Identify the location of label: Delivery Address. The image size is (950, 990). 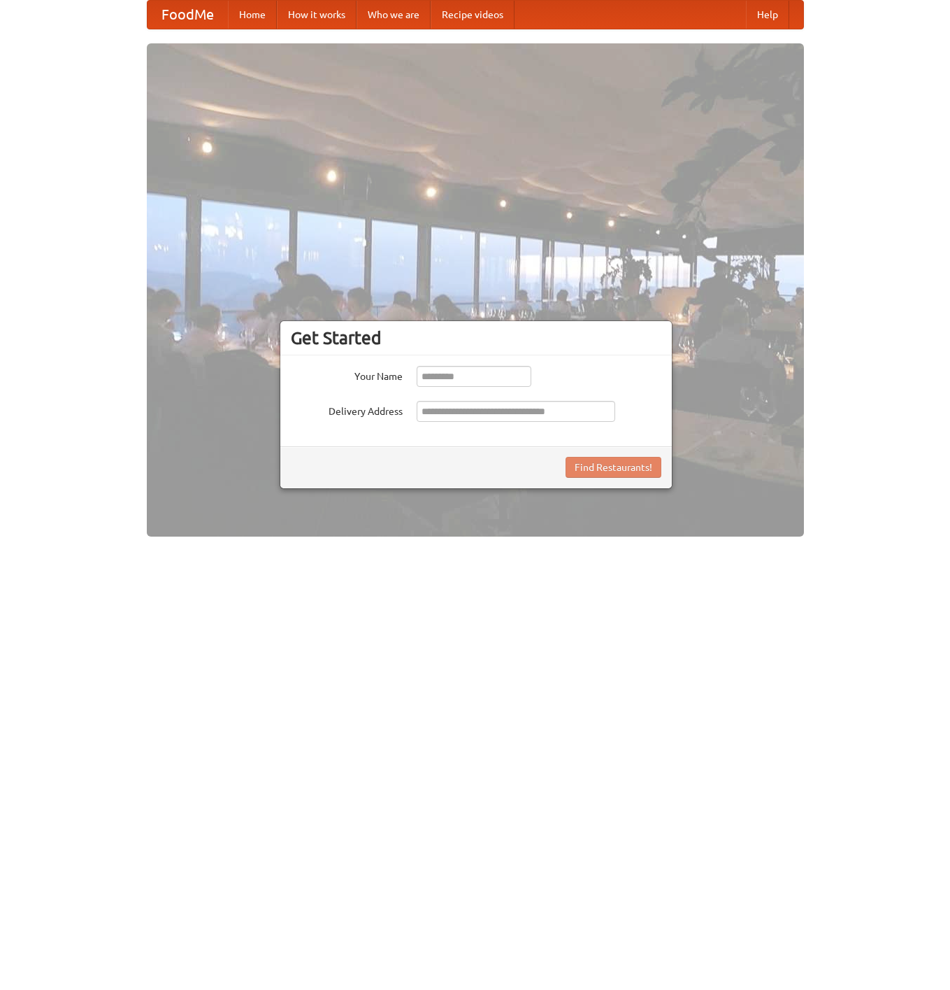
(347, 409).